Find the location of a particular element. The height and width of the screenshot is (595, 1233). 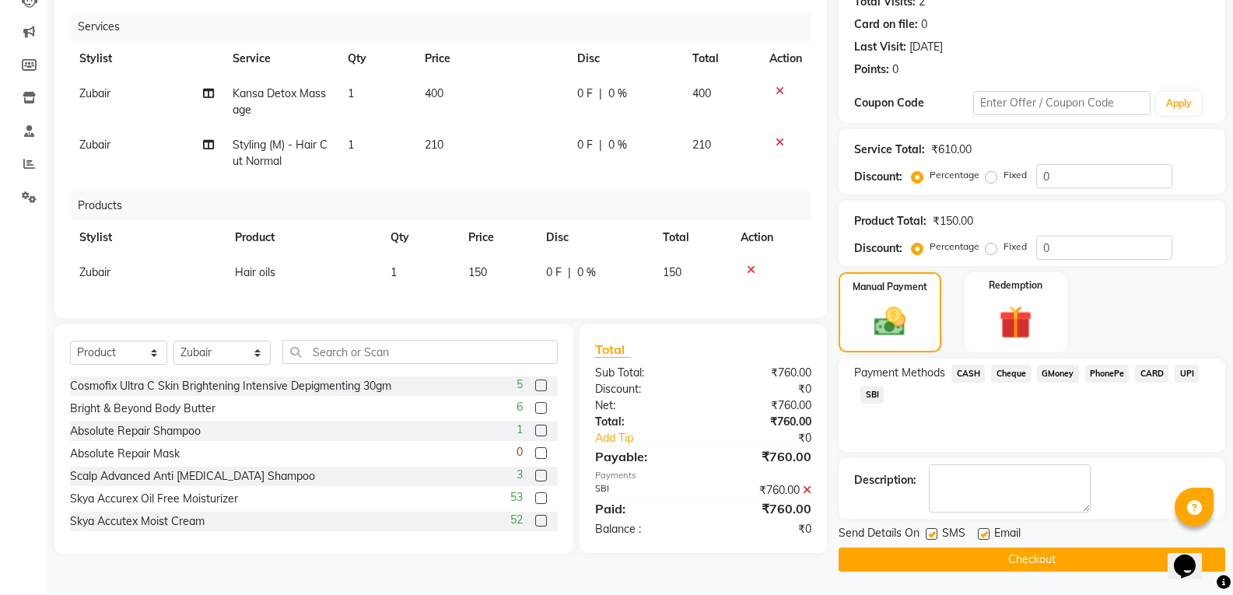

label: Manual Payment is located at coordinates (890, 287).